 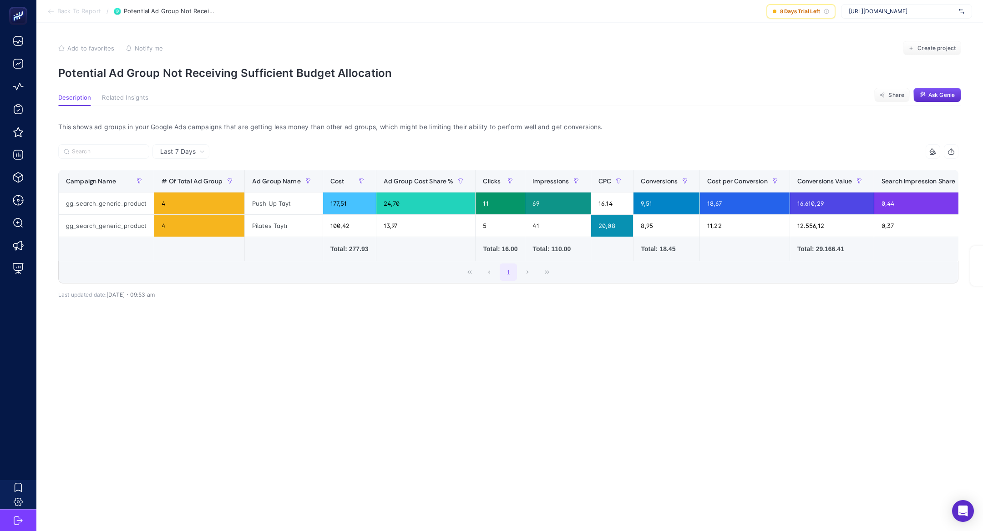 What do you see at coordinates (963, 511) in the screenshot?
I see `div: Open Intercom Messenger` at bounding box center [963, 511].